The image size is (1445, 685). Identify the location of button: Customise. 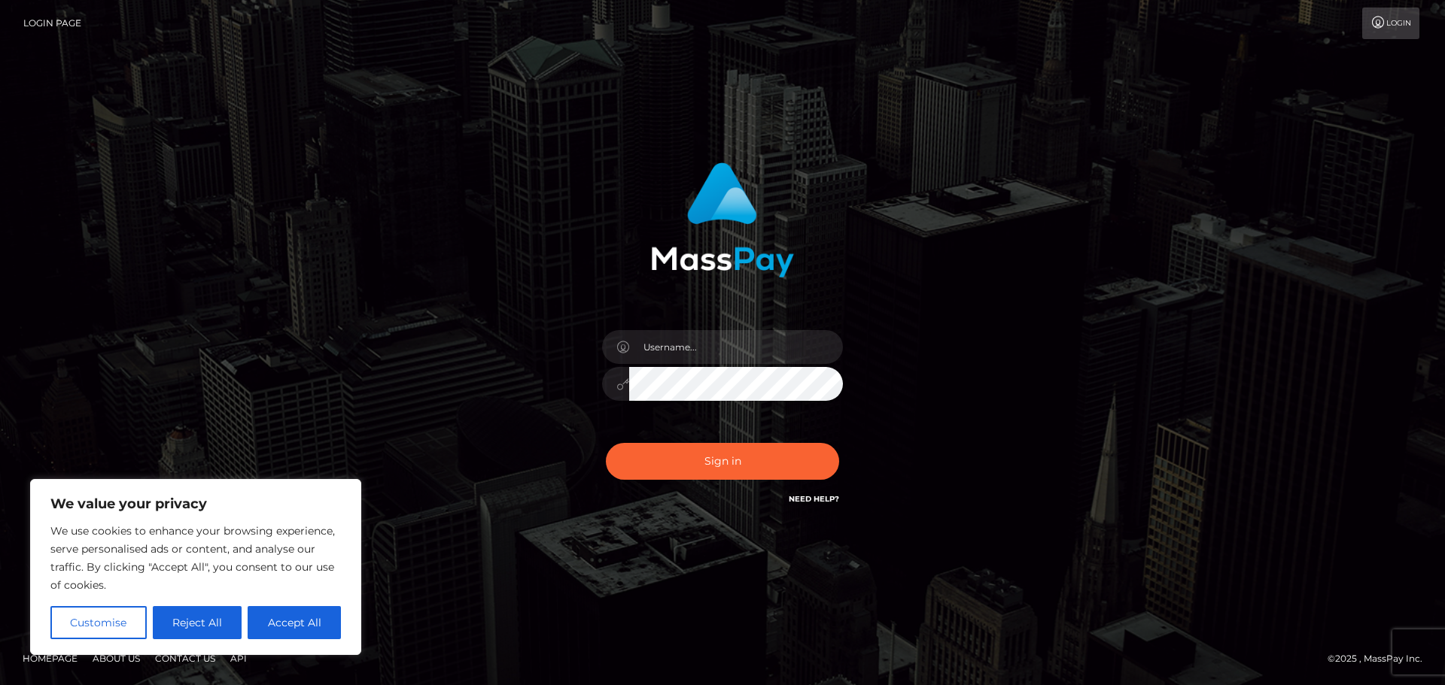
(99, 623).